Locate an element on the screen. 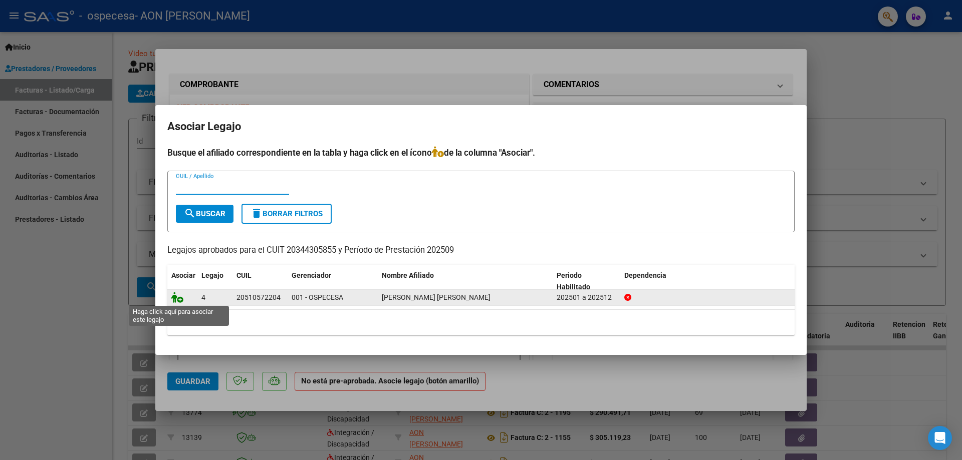  datatable-header-cell: CUIL is located at coordinates (260, 282).